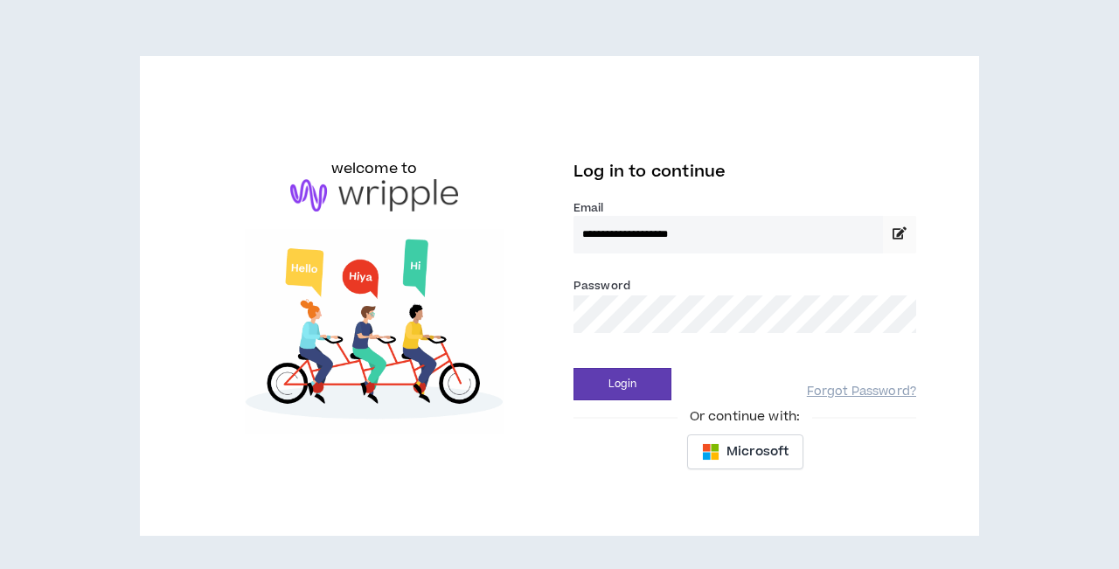  I want to click on h6: welcome to, so click(374, 169).